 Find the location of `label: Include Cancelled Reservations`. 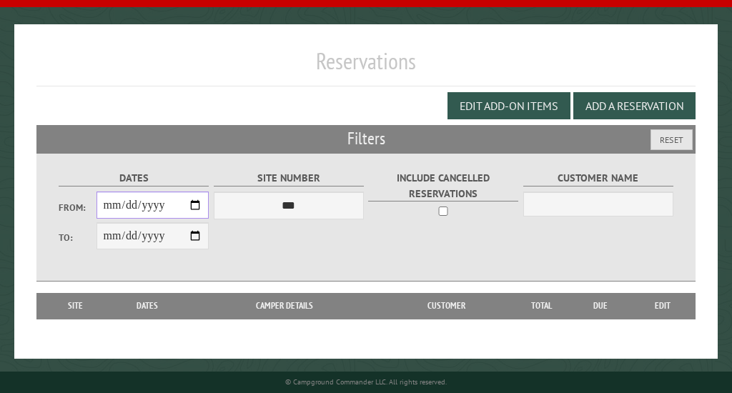

label: Include Cancelled Reservations is located at coordinates (443, 186).